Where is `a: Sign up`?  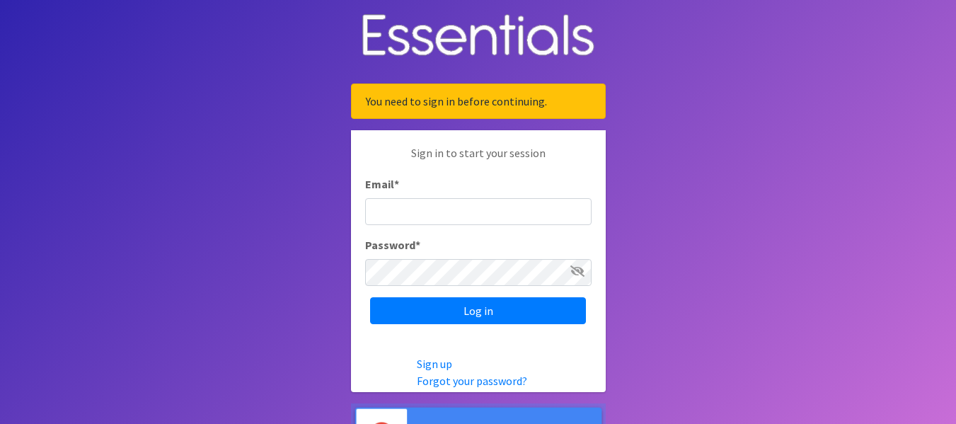
a: Sign up is located at coordinates (435, 364).